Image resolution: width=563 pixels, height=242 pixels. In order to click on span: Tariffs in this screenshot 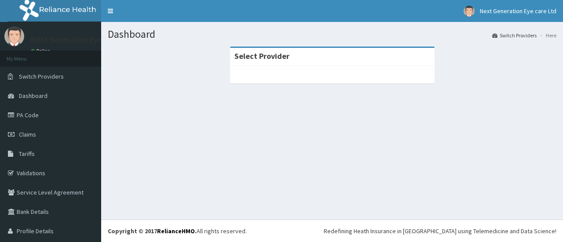, I will do `click(27, 154)`.